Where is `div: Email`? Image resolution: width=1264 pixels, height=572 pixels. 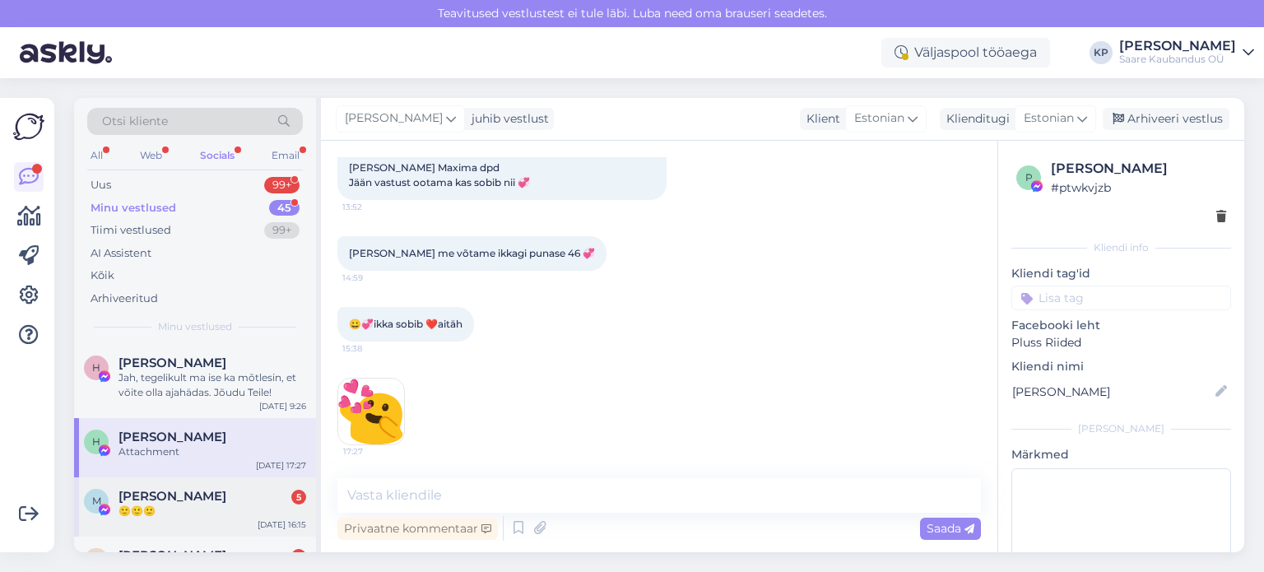
div: Email is located at coordinates (286, 156).